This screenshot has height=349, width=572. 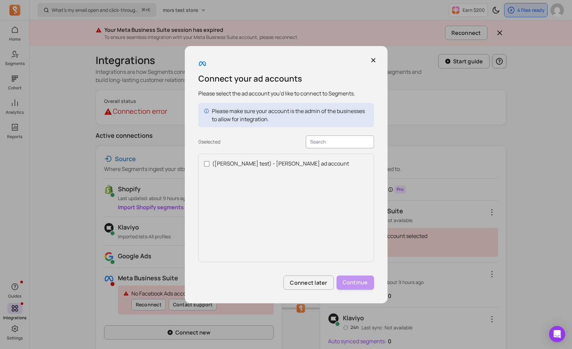 I want to click on p: Connect your ad accounts, so click(x=286, y=78).